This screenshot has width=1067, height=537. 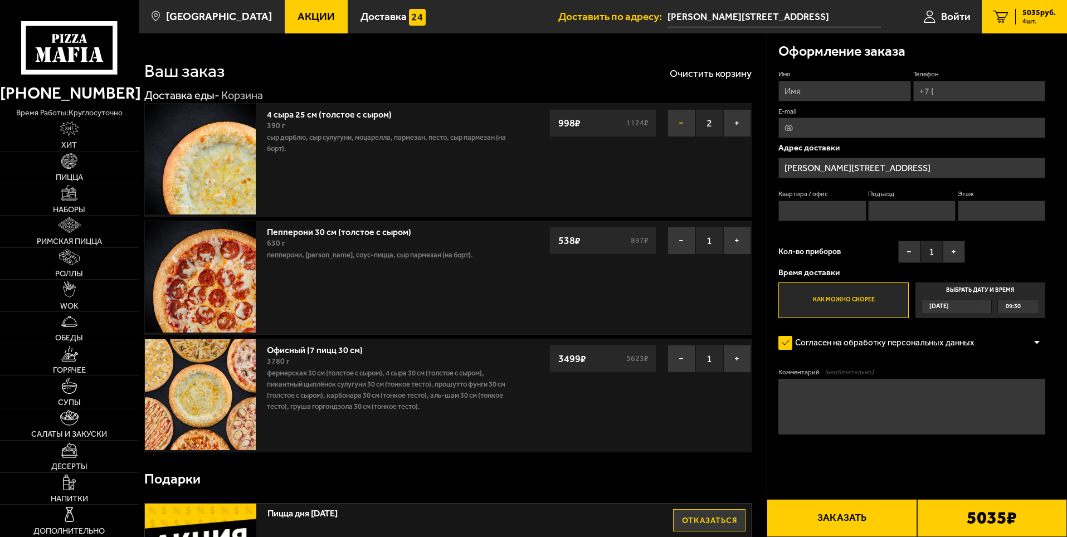 What do you see at coordinates (640, 241) in the screenshot?
I see `s: 897 ₽` at bounding box center [640, 241].